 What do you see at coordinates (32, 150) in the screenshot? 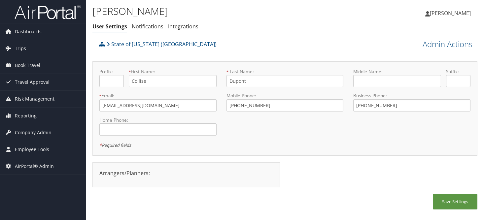
I see `span: Employee Tools` at bounding box center [32, 150].